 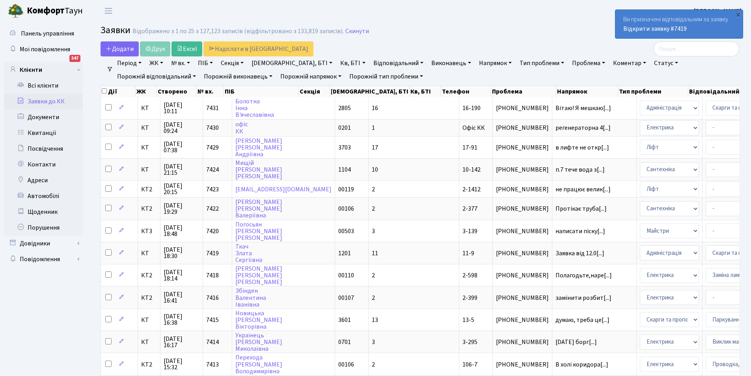 I want to click on span: 3601, so click(x=345, y=320).